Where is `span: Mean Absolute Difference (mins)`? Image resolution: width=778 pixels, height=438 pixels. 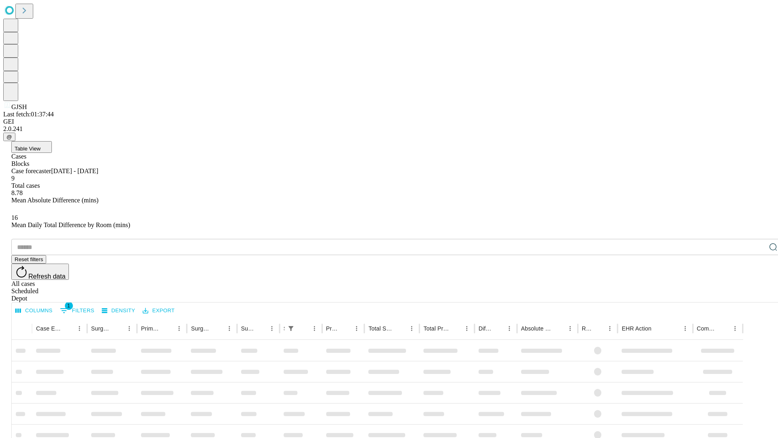 span: Mean Absolute Difference (mins) is located at coordinates (55, 200).